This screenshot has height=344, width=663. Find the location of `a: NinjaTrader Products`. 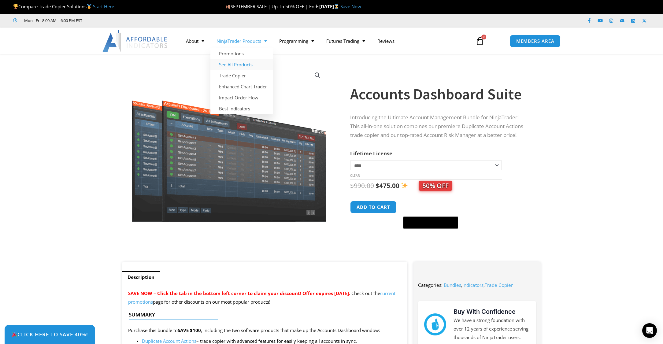

a: NinjaTrader Products is located at coordinates (241, 41).